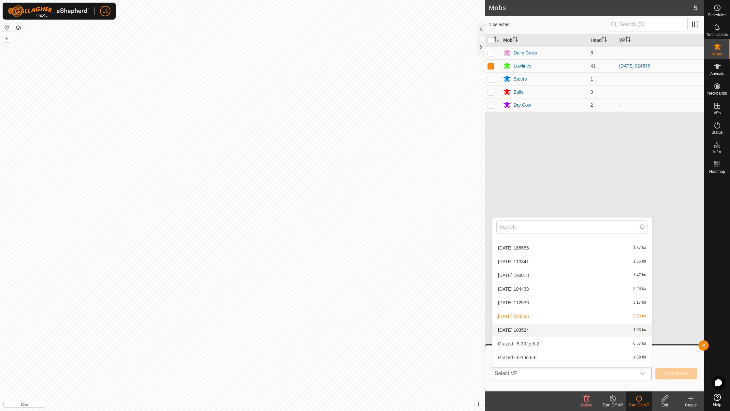 This screenshot has height=411, width=730. What do you see at coordinates (572, 289) in the screenshot?
I see `li: 2025-08-11 104438` at bounding box center [572, 289].